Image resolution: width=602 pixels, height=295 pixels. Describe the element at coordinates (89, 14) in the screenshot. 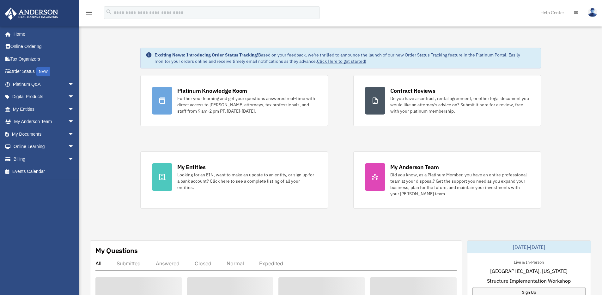

I see `a: menu` at that location.